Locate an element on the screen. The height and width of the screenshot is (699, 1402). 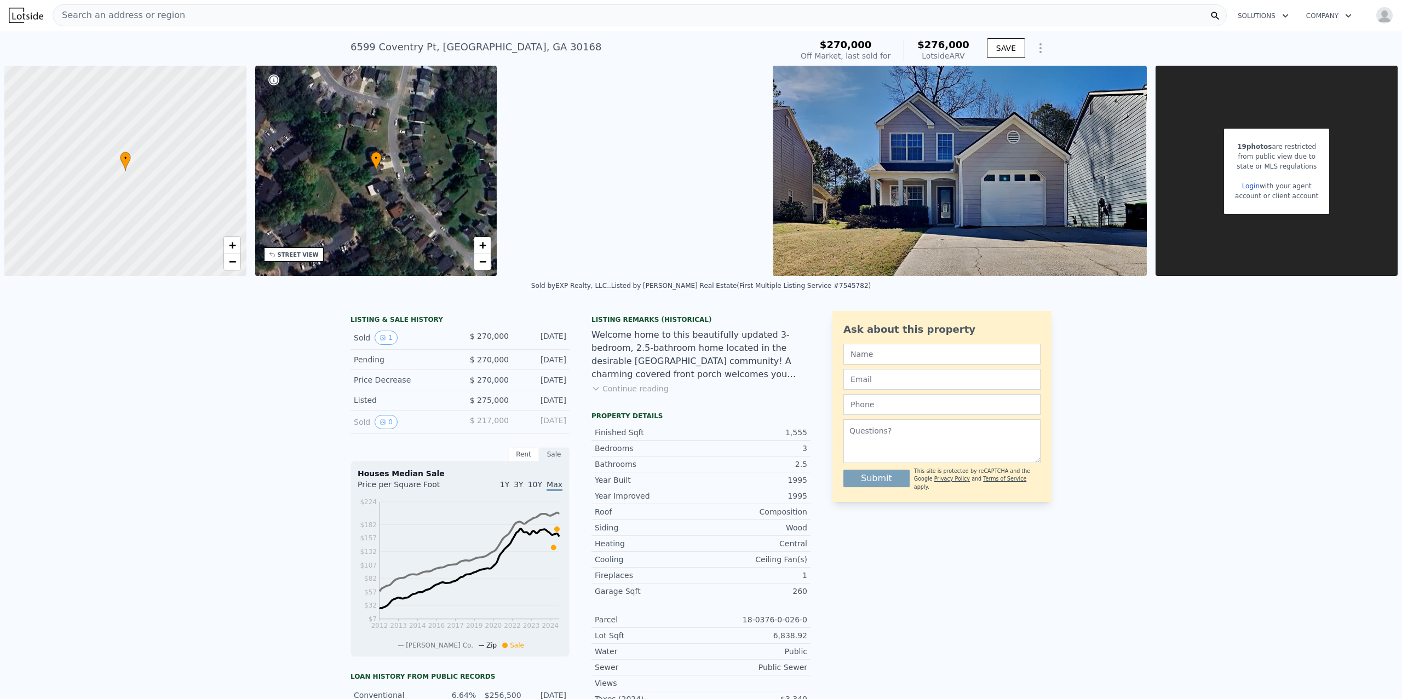
span: 19 photos is located at coordinates (1254, 147).